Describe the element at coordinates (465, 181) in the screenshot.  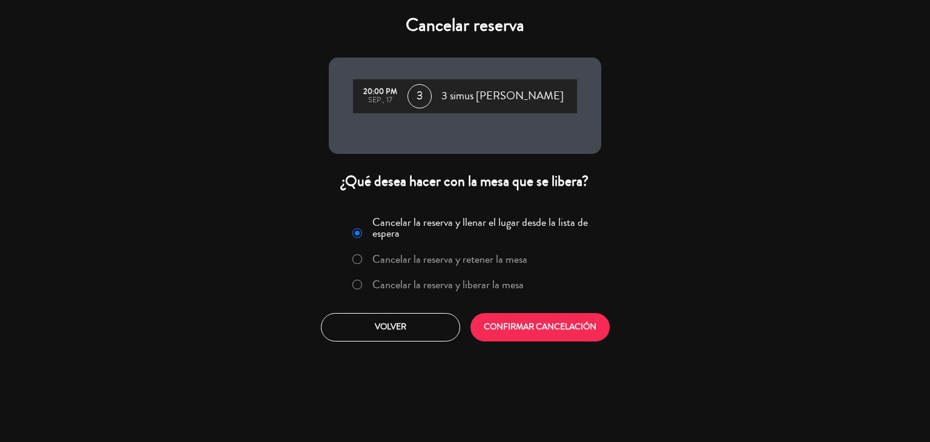
I see `div: ¿Qué desea hacer con la mesa que se libera?` at that location.